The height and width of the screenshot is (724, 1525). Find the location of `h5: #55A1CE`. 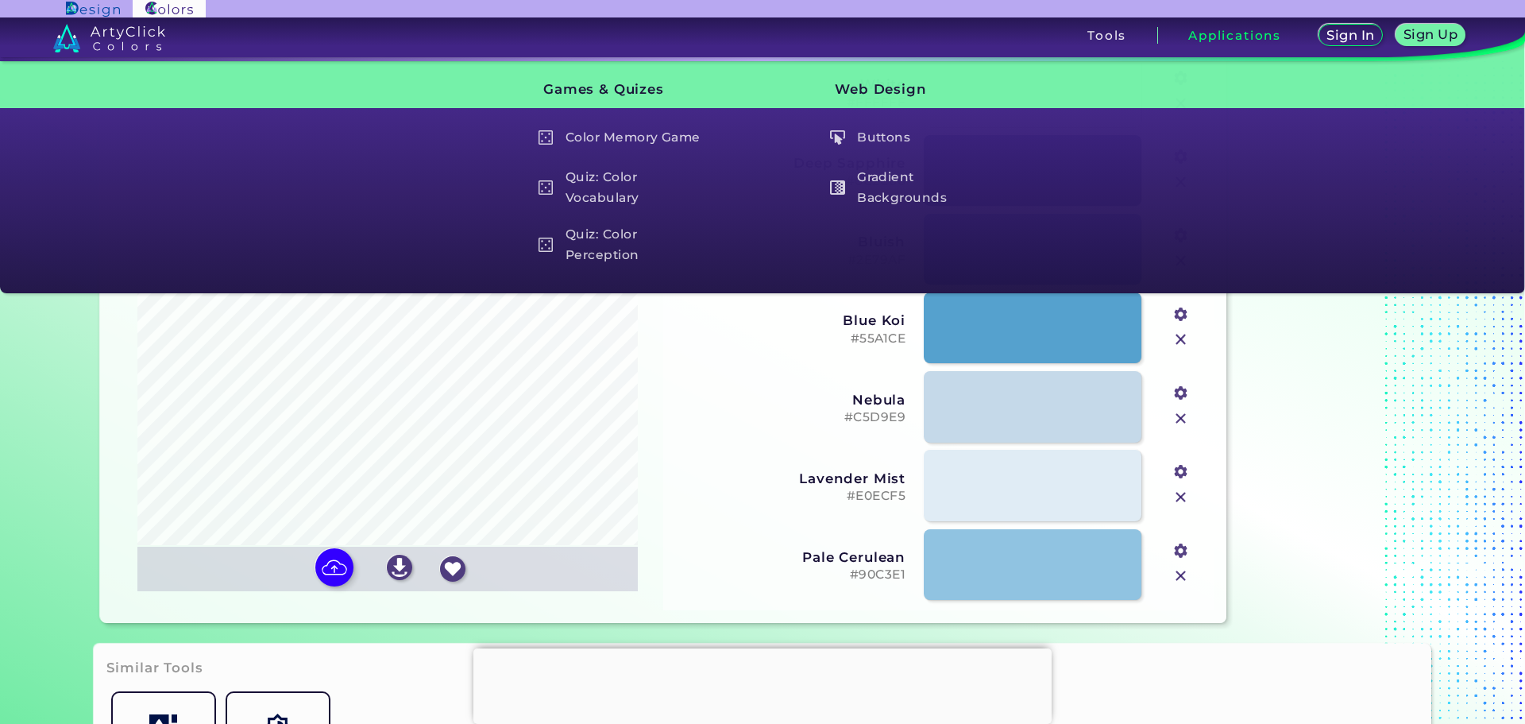

h5: #55A1CE is located at coordinates (791, 338).